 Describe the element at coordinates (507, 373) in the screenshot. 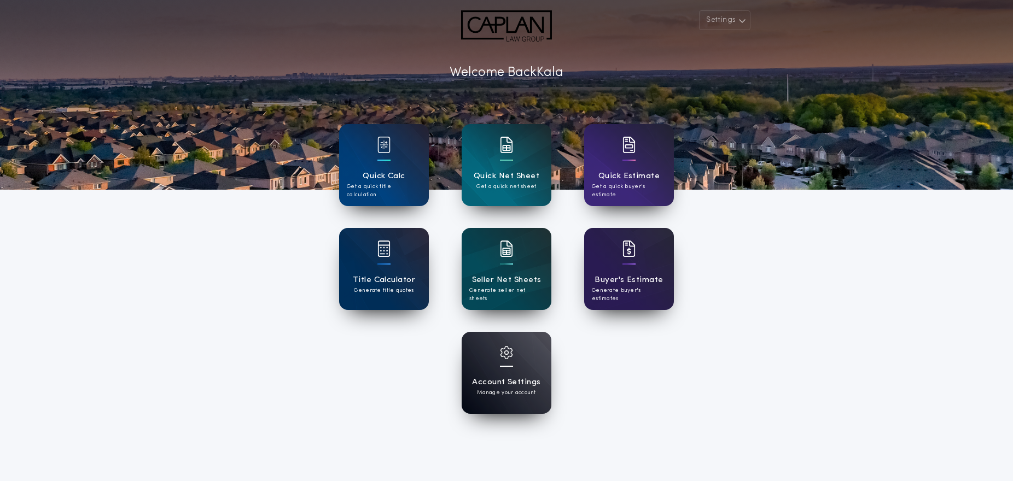

I see `a: card iconAccount SettingsManage your account` at that location.